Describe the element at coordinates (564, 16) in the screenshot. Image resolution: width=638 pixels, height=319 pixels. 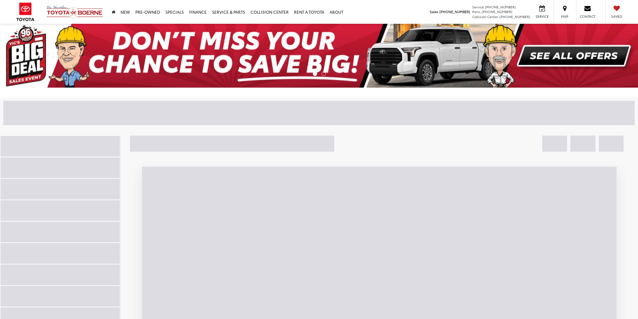
I see `span: Map` at that location.